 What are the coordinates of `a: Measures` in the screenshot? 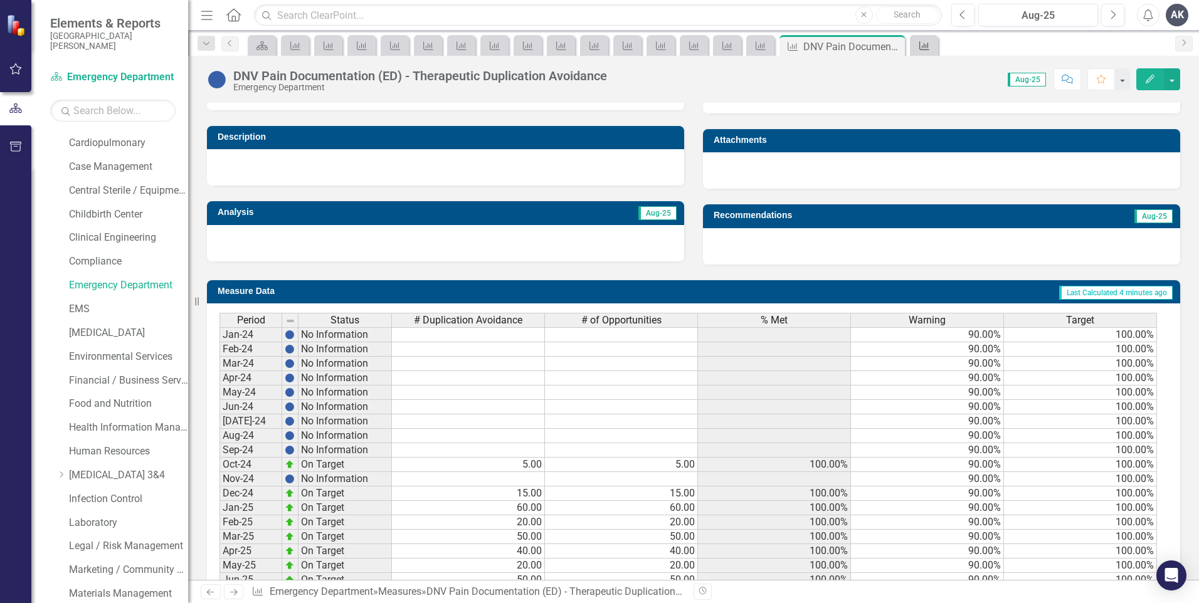 It's located at (400, 591).